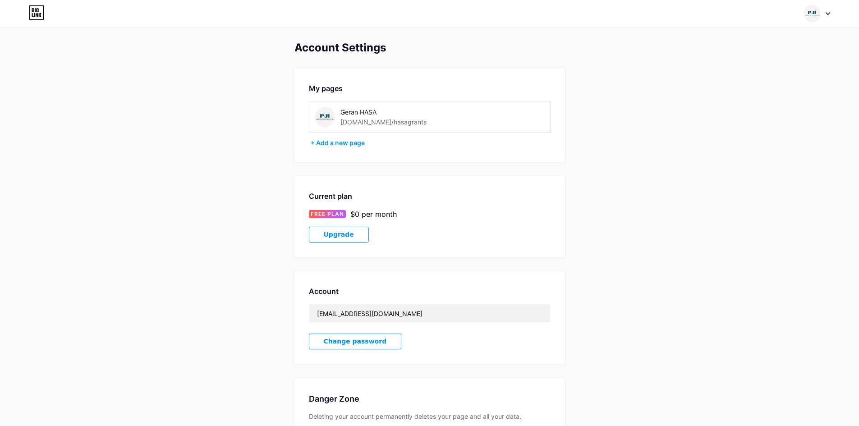 The width and height of the screenshot is (859, 426). Describe the element at coordinates (430, 196) in the screenshot. I see `div: Current plan` at that location.